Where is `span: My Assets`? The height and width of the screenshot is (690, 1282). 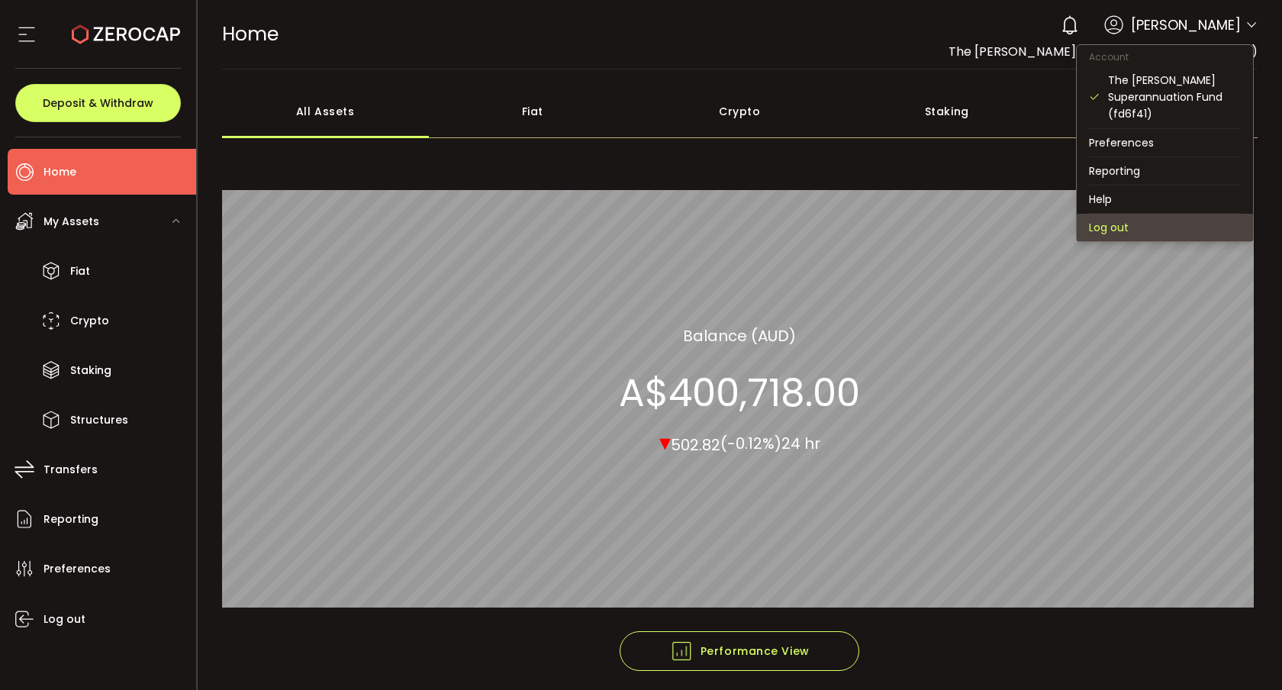
span: My Assets is located at coordinates (71, 221).